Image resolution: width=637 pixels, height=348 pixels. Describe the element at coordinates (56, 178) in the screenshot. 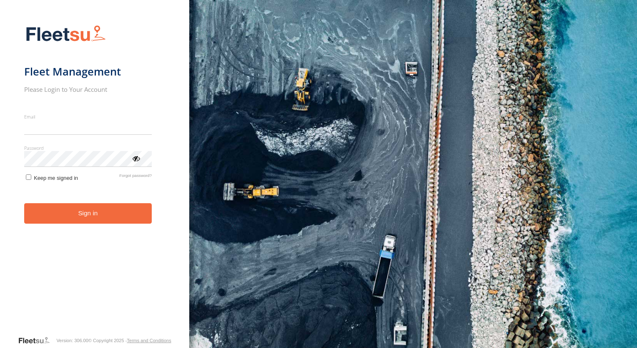

I see `span: Keep me signed in` at that location.